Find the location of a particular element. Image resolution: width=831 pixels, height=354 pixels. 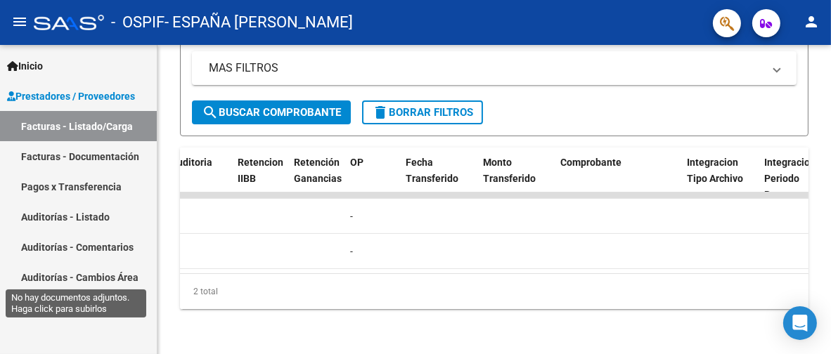

span: Prestadores / Proveedores is located at coordinates (71, 96).